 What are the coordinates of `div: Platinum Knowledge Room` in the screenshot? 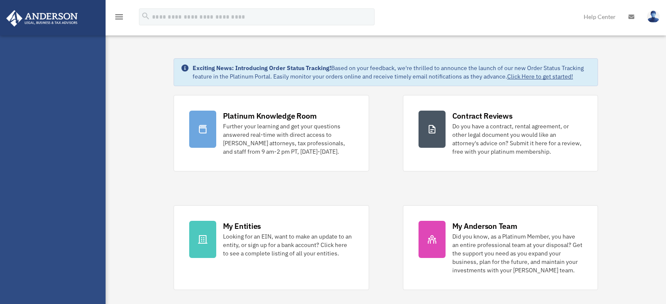 It's located at (270, 116).